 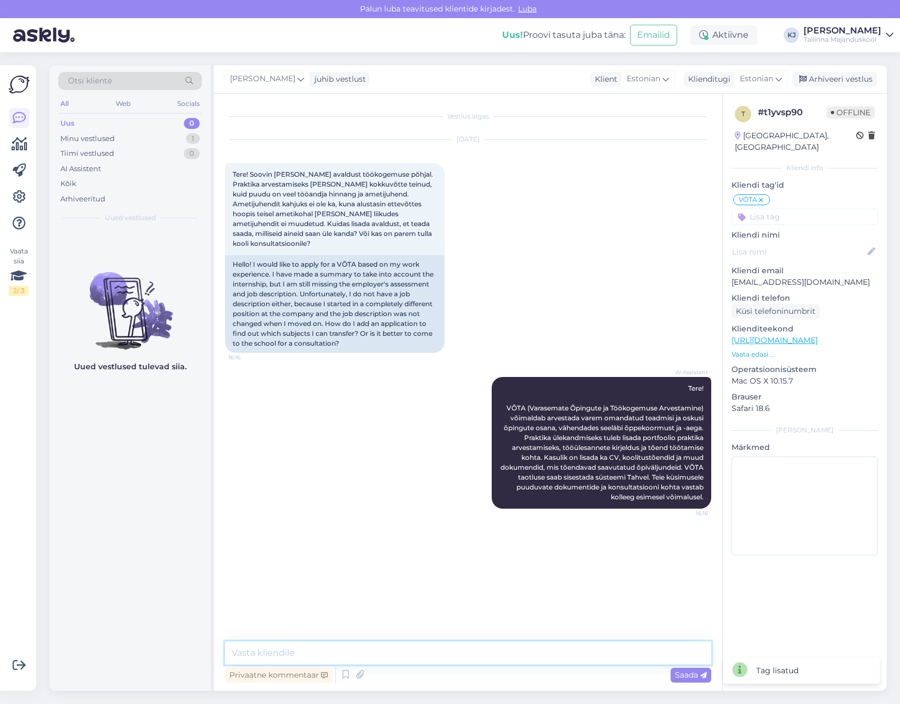 What do you see at coordinates (850, 112) in the screenshot?
I see `span: Offline` at bounding box center [850, 112].